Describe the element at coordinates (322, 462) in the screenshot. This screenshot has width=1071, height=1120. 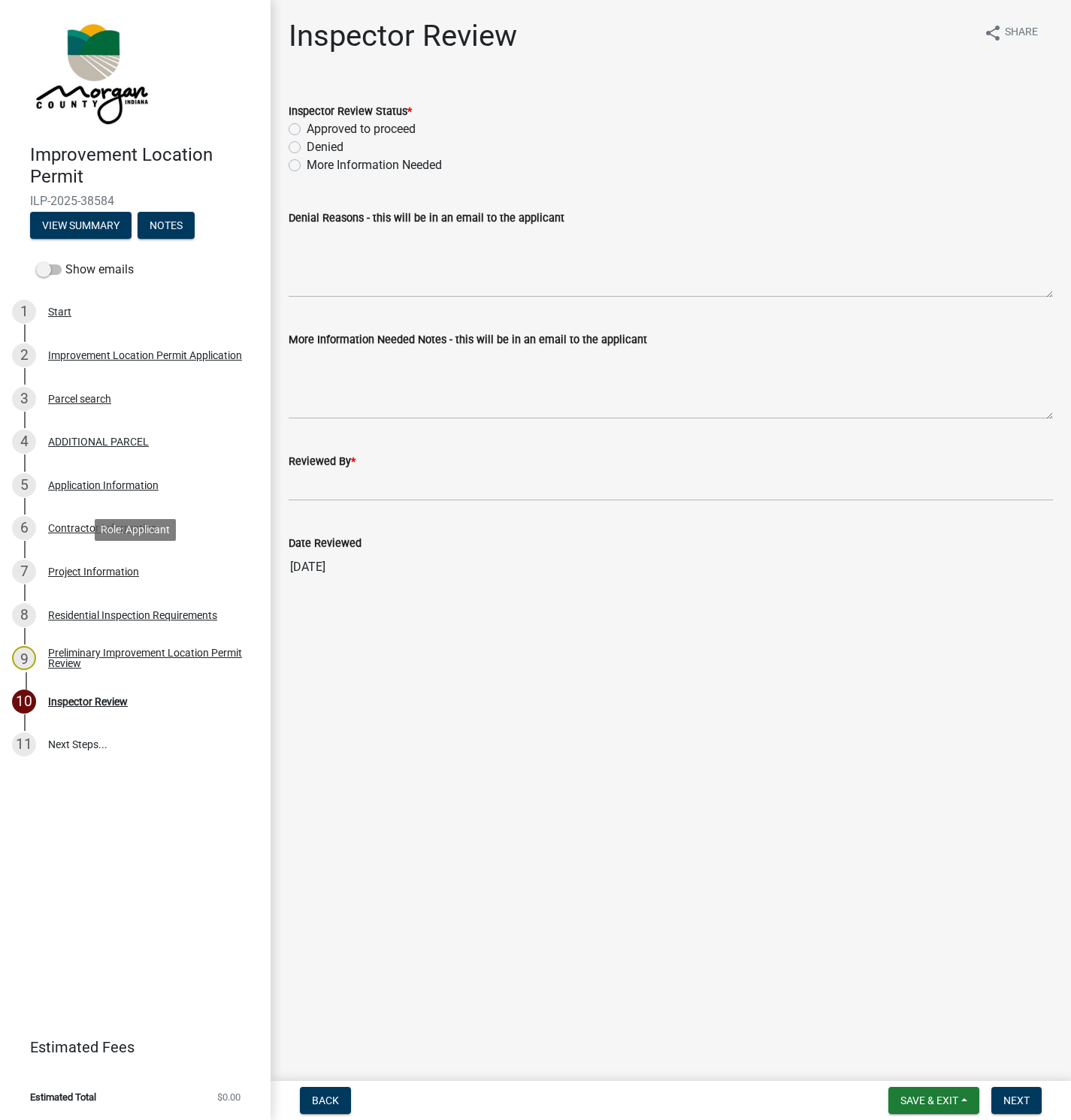
I see `label: Reviewed By` at that location.